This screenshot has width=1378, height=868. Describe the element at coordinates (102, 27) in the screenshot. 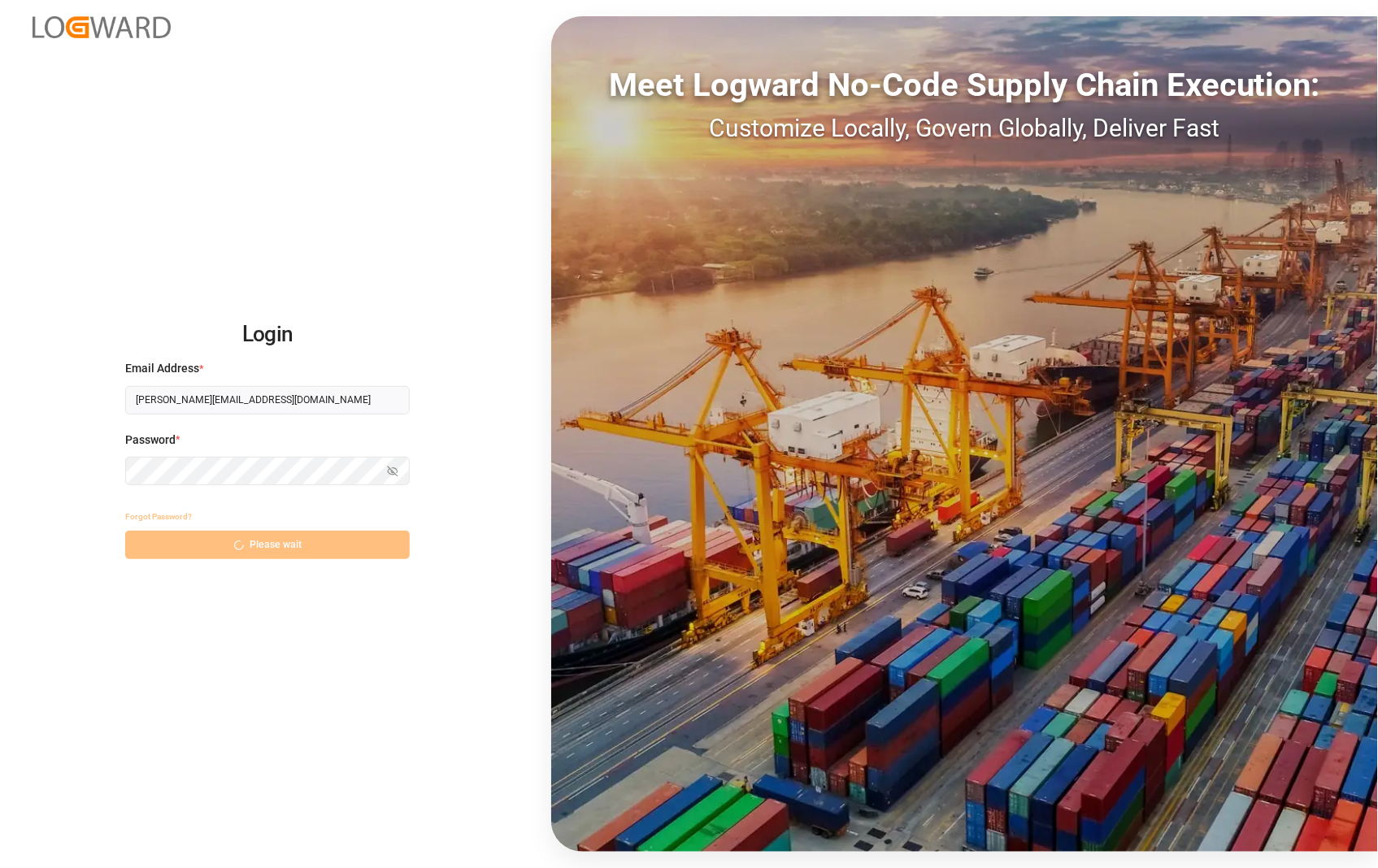

I see `img: Logward_new_orange.png` at that location.